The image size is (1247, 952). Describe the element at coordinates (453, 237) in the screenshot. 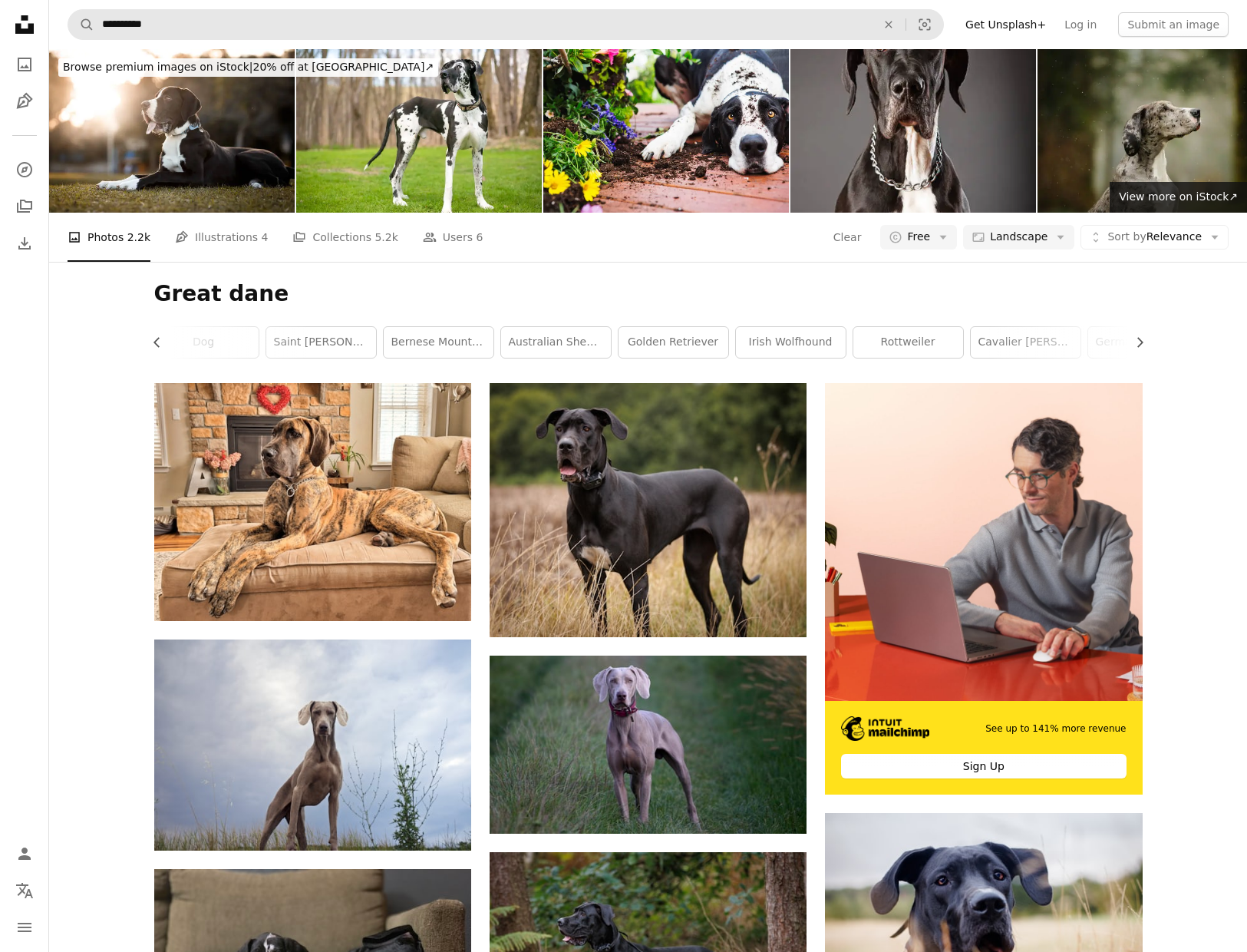

I see `a: Users 6` at that location.